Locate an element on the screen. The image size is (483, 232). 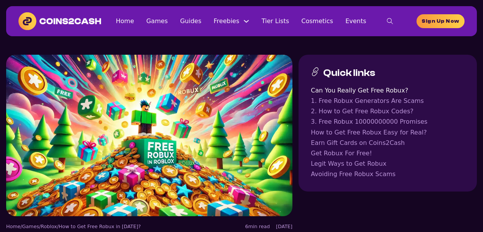
div: 6min read is located at coordinates (258, 226).